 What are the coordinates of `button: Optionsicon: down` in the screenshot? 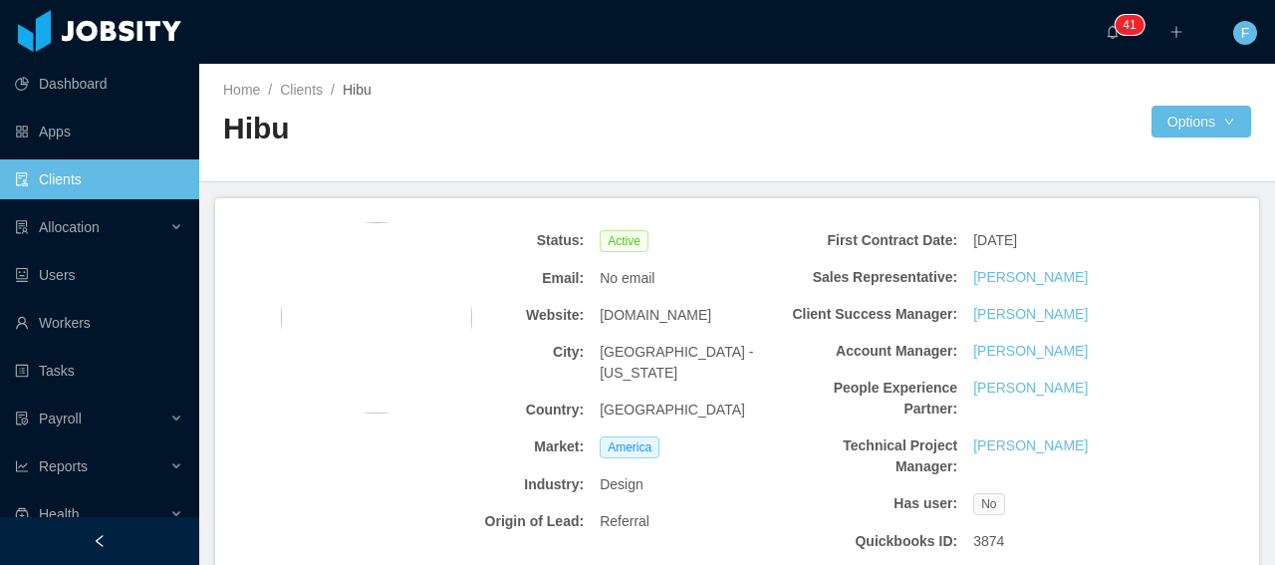 It's located at (1202, 122).